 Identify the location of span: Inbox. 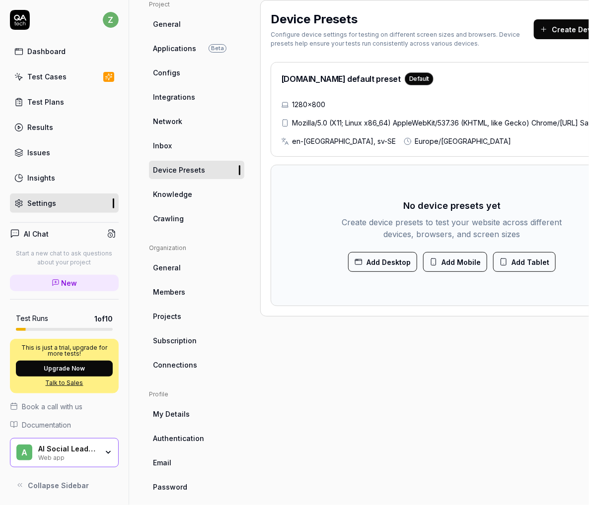
(162, 145).